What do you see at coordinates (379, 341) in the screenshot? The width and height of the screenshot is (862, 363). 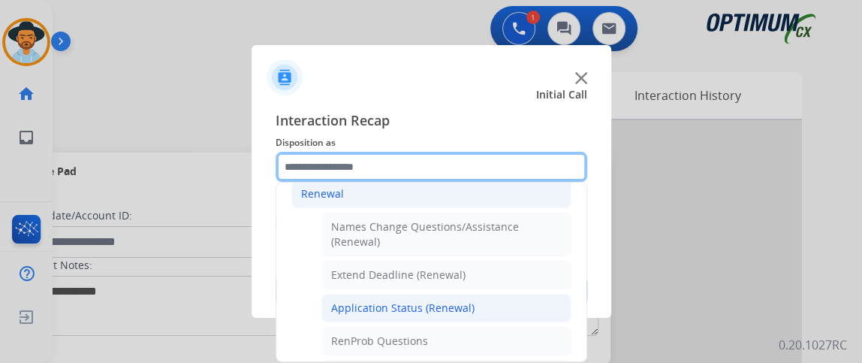 I see `div: RenProb Questions` at bounding box center [379, 341].